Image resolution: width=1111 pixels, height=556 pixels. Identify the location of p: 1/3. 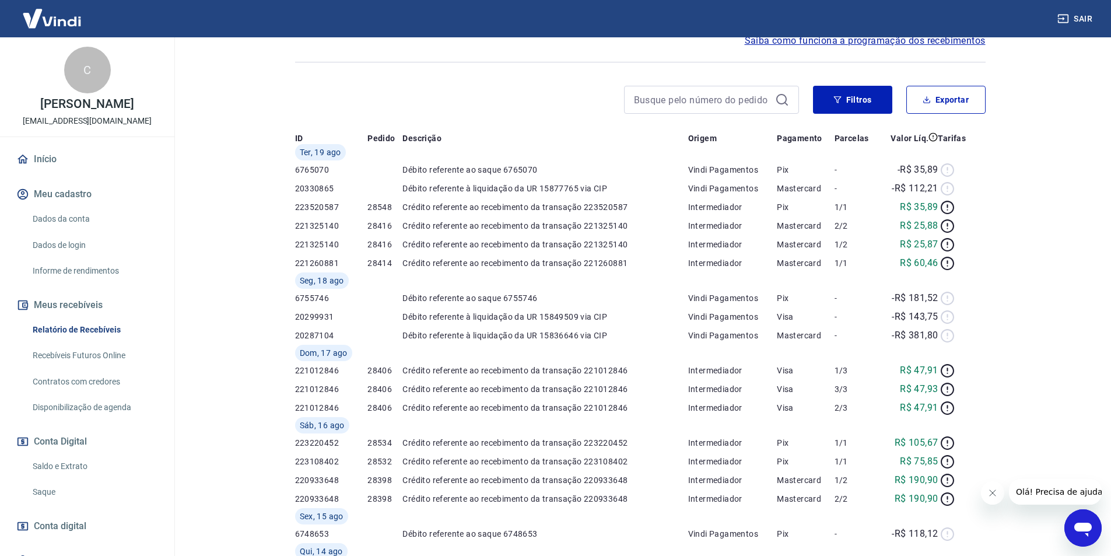
(856, 370).